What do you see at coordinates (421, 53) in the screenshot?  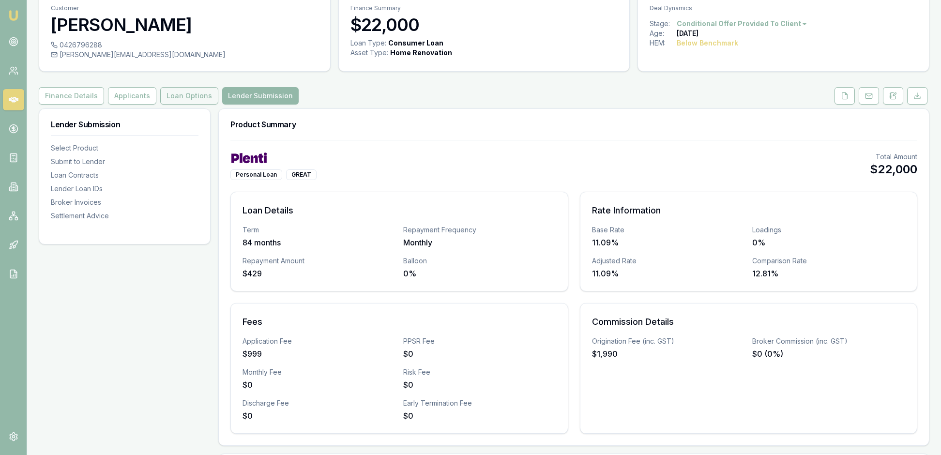 I see `div: Home Renovation` at bounding box center [421, 53].